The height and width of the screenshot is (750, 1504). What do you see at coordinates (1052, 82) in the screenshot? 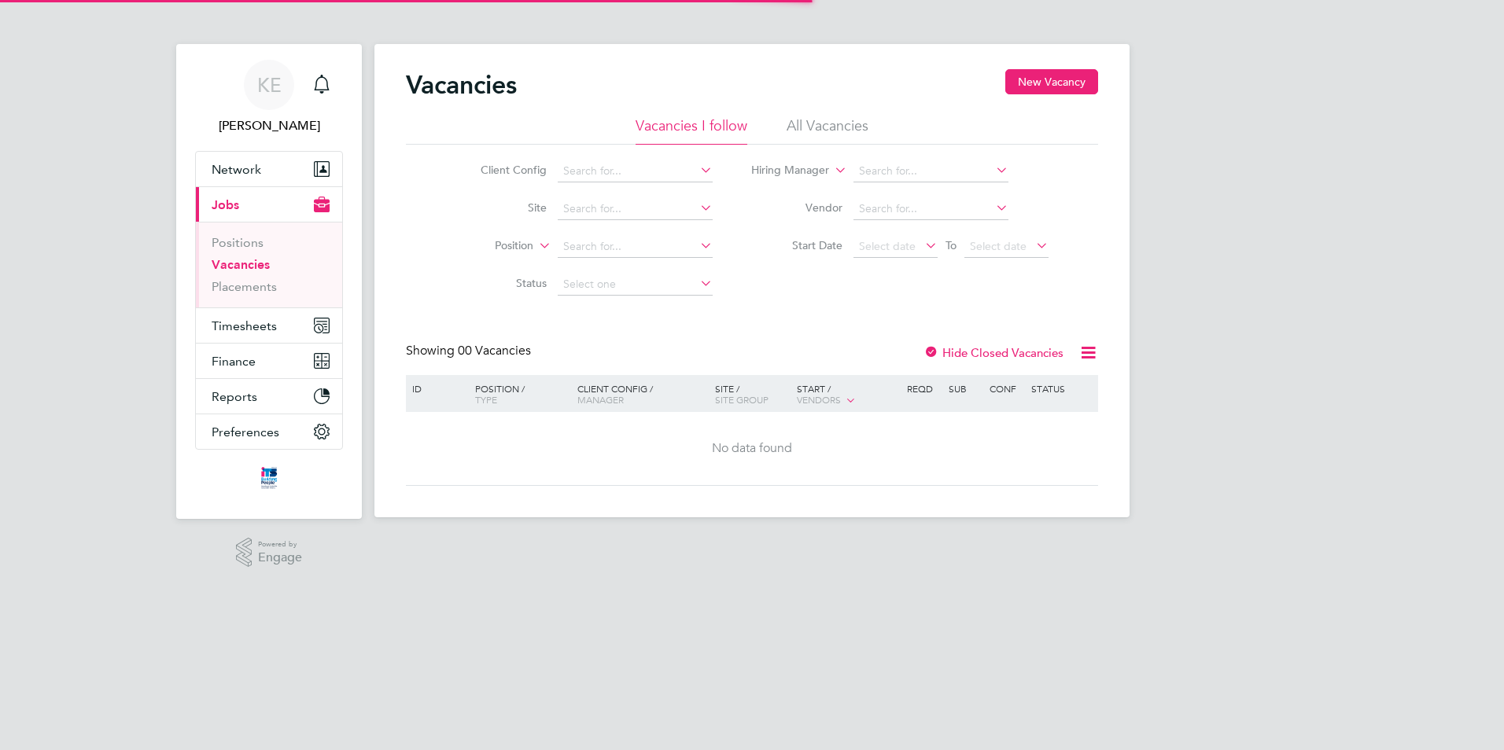
I see `button: New Vacancy` at bounding box center [1052, 82].